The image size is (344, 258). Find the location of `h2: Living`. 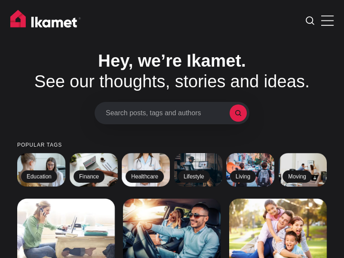

h2: Living is located at coordinates (243, 177).